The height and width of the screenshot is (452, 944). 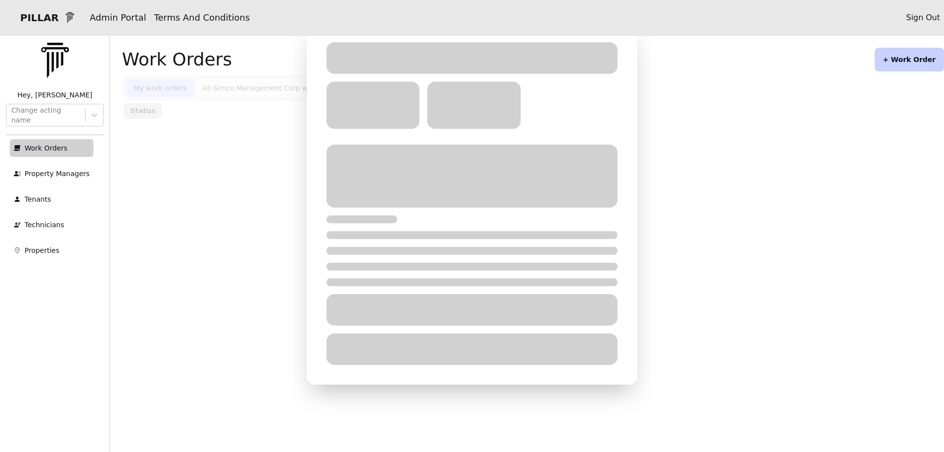 What do you see at coordinates (117, 17) in the screenshot?
I see `a: Admin Portal` at bounding box center [117, 17].